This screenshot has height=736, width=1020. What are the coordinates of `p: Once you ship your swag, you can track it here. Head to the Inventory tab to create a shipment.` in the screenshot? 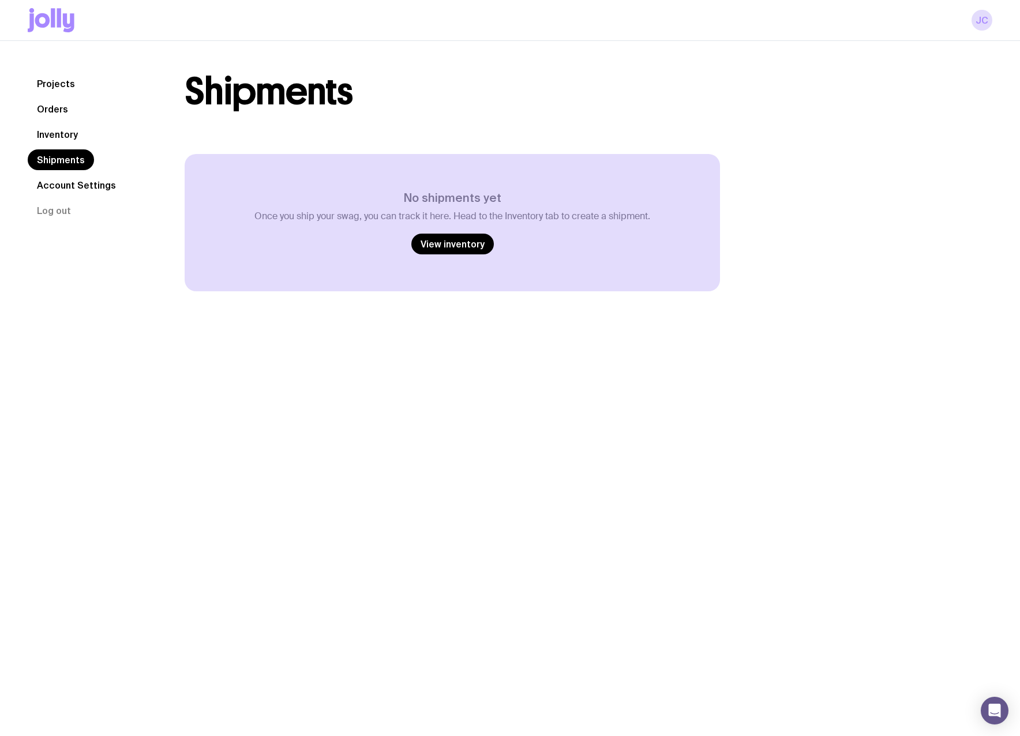 It's located at (452, 216).